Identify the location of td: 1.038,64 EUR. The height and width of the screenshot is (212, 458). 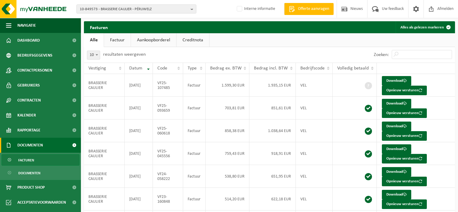
(273, 131).